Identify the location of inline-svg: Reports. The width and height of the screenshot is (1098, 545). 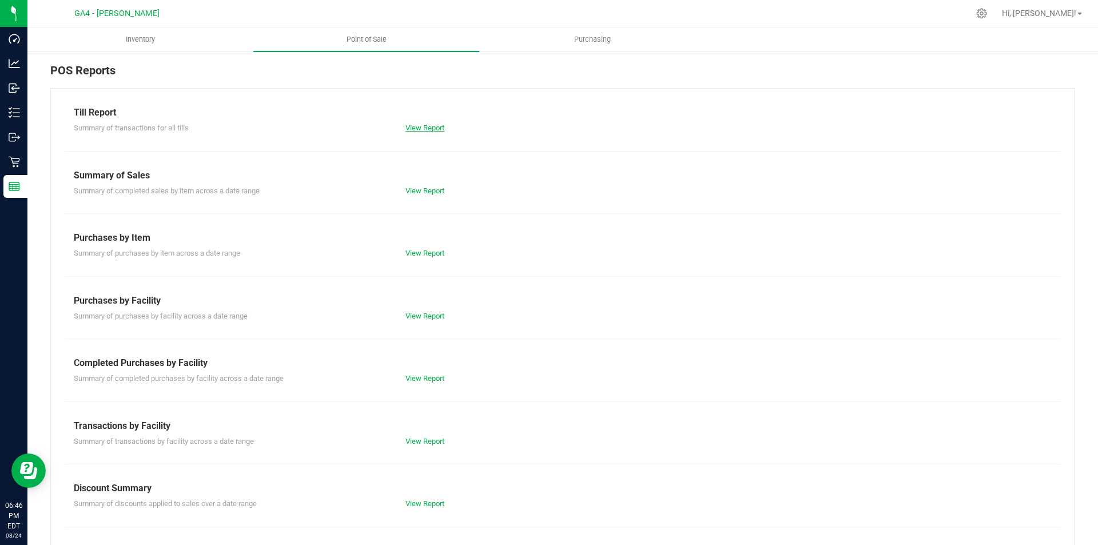
(14, 186).